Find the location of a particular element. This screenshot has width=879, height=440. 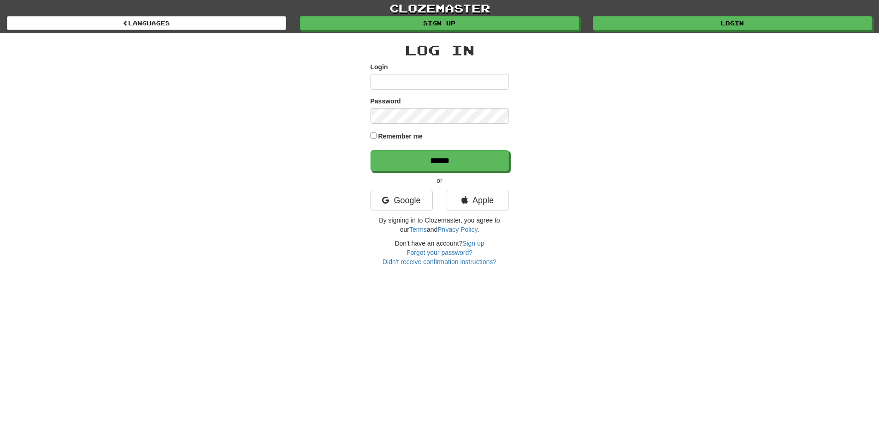

a: Languages is located at coordinates (146, 23).